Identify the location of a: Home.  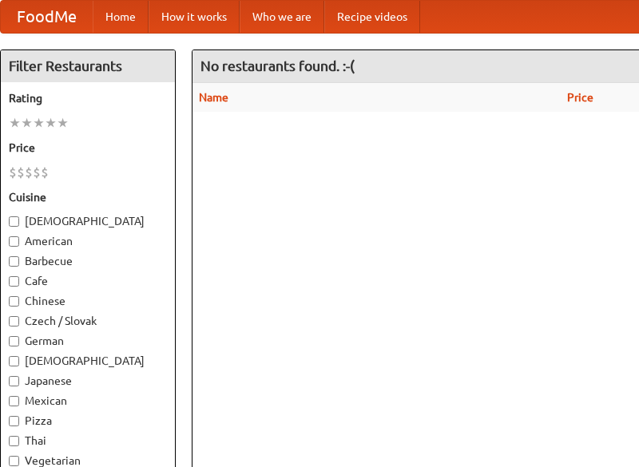
(121, 17).